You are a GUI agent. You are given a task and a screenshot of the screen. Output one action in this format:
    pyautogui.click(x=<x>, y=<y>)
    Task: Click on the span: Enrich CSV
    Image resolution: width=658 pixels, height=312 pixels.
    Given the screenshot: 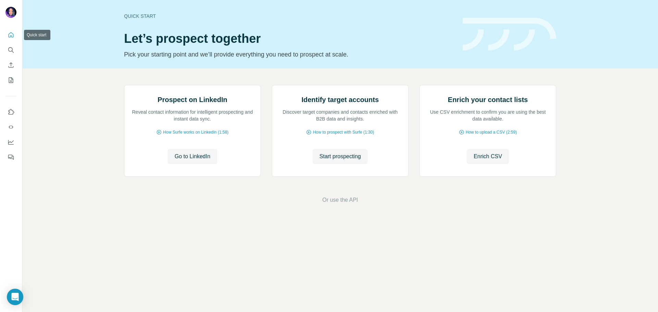 What is the action you would take?
    pyautogui.click(x=488, y=157)
    